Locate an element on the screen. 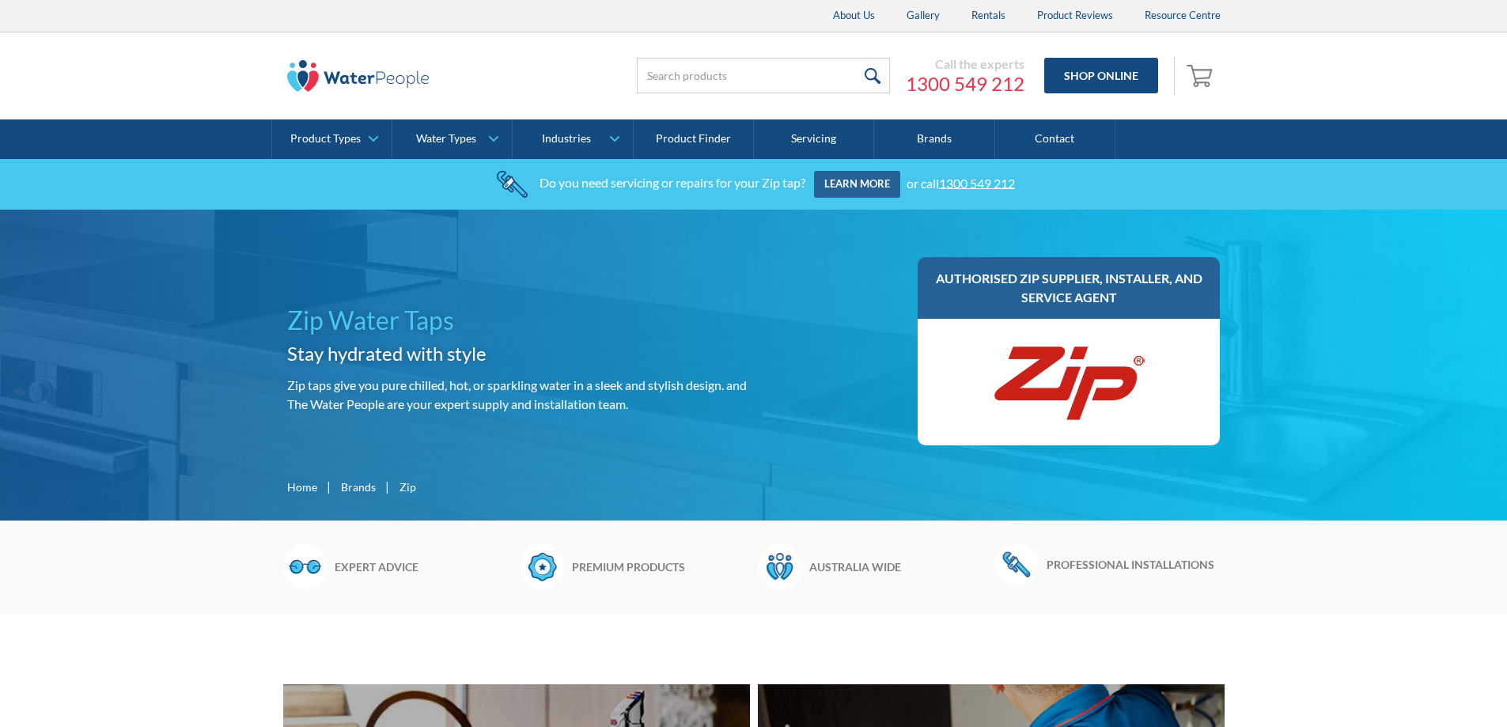  img: Glasses is located at coordinates (304, 566).